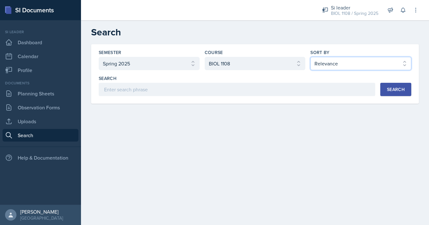 The image size is (429, 225). Describe the element at coordinates (40, 56) in the screenshot. I see `a: Calendar` at that location.